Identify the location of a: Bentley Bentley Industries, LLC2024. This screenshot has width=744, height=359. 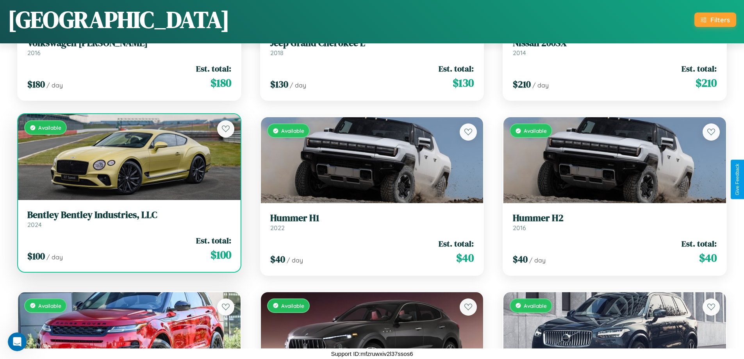
(129, 219).